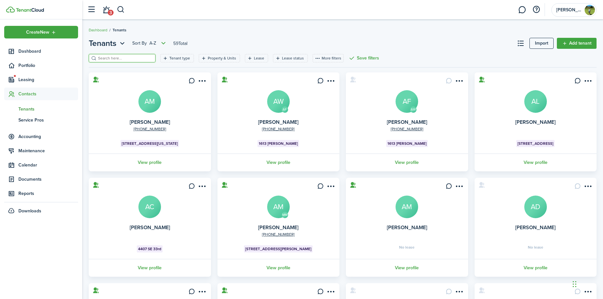 The image size is (603, 299). What do you see at coordinates (570, 10) in the screenshot?
I see `span: Greathouse Greathome` at bounding box center [570, 10].